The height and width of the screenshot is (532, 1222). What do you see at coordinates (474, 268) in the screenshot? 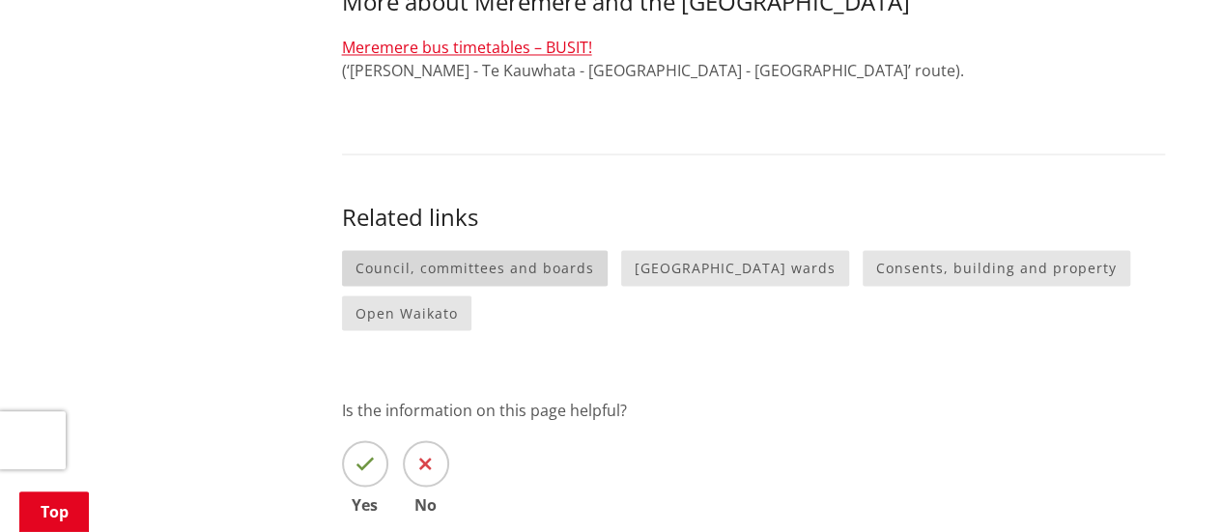
I see `a: Council, committees and boards` at bounding box center [474, 268].